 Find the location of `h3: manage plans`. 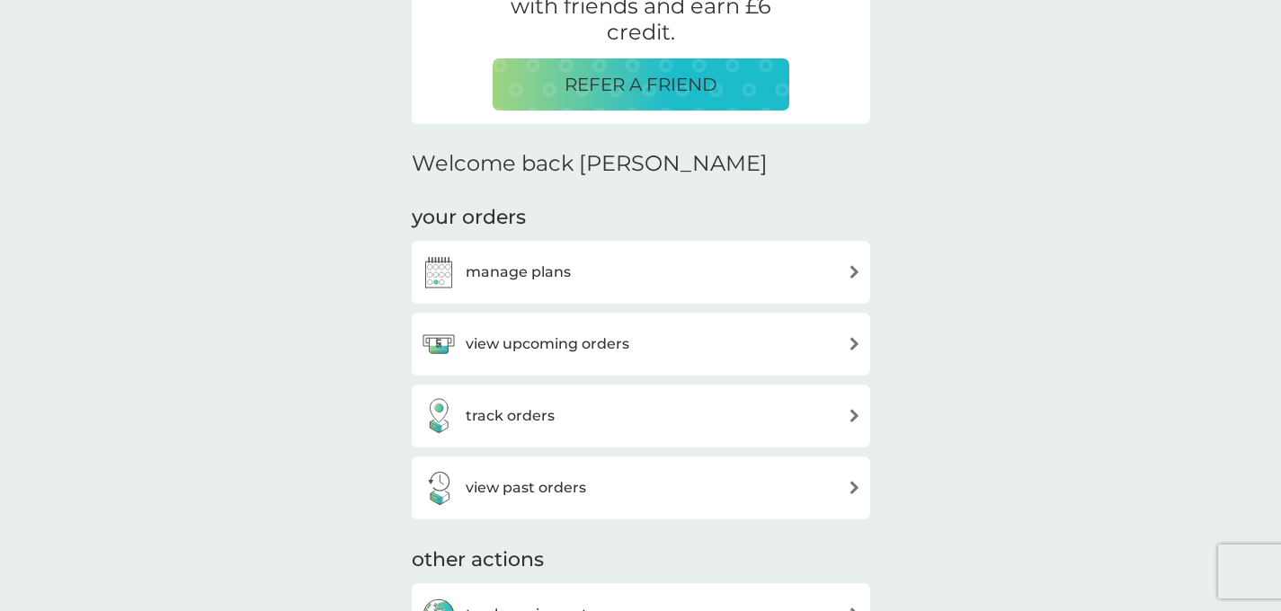

h3: manage plans is located at coordinates (518, 272).